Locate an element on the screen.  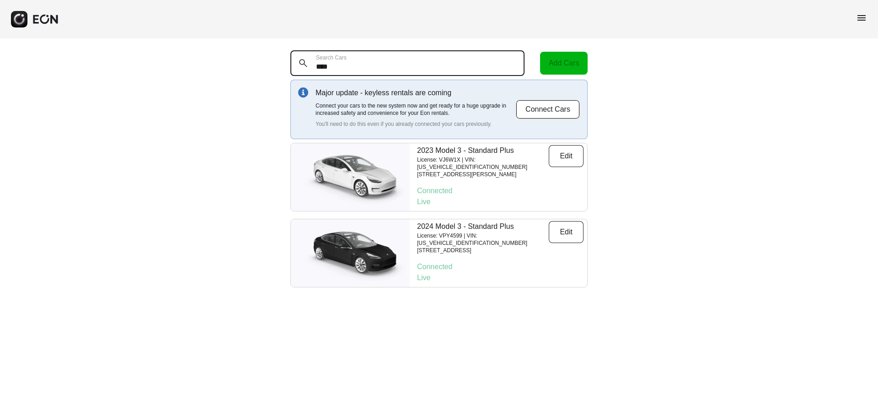
button: Connect Cars is located at coordinates (548, 109).